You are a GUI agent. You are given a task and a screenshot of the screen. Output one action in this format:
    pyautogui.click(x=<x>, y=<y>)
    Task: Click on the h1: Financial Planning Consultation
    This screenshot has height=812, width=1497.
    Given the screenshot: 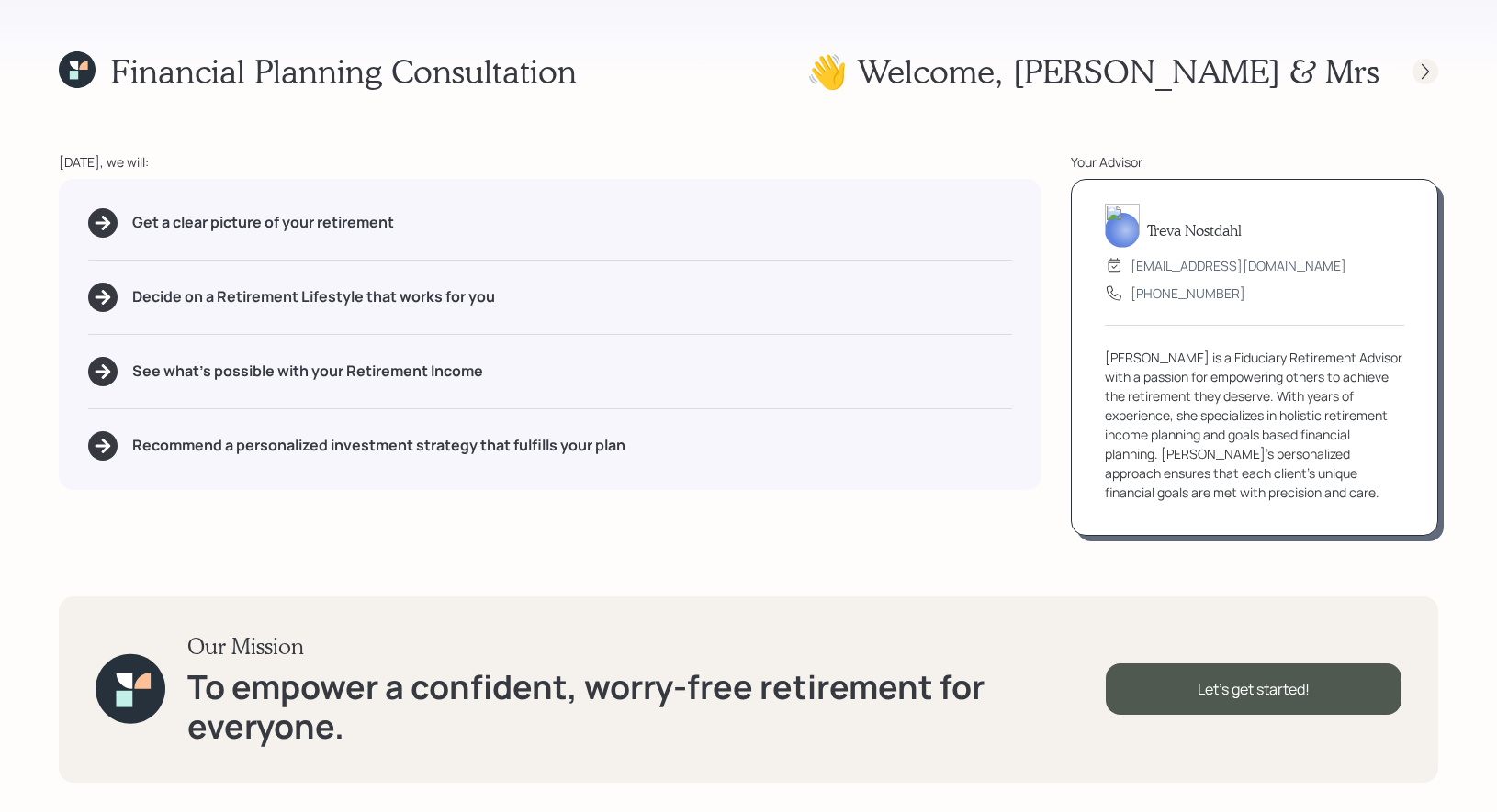 What is the action you would take?
    pyautogui.click(x=343, y=70)
    